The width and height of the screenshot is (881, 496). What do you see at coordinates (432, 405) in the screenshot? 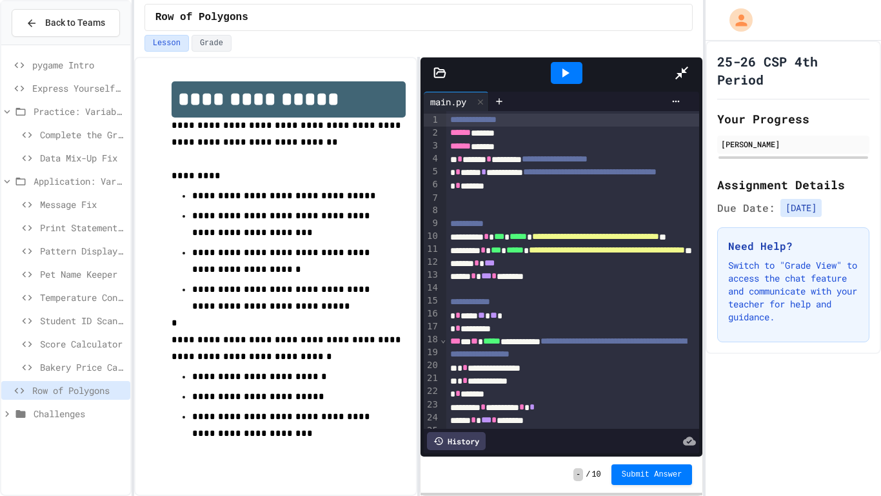
I see `div: 23` at bounding box center [432, 405].